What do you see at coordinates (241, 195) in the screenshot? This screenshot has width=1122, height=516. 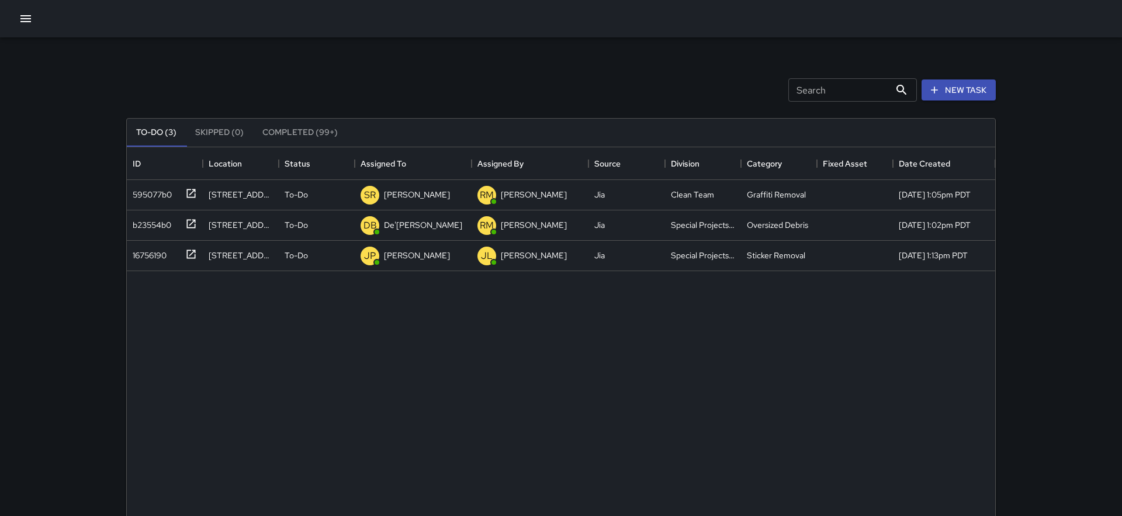 I see `div: 525 Commercial Street` at bounding box center [241, 195].